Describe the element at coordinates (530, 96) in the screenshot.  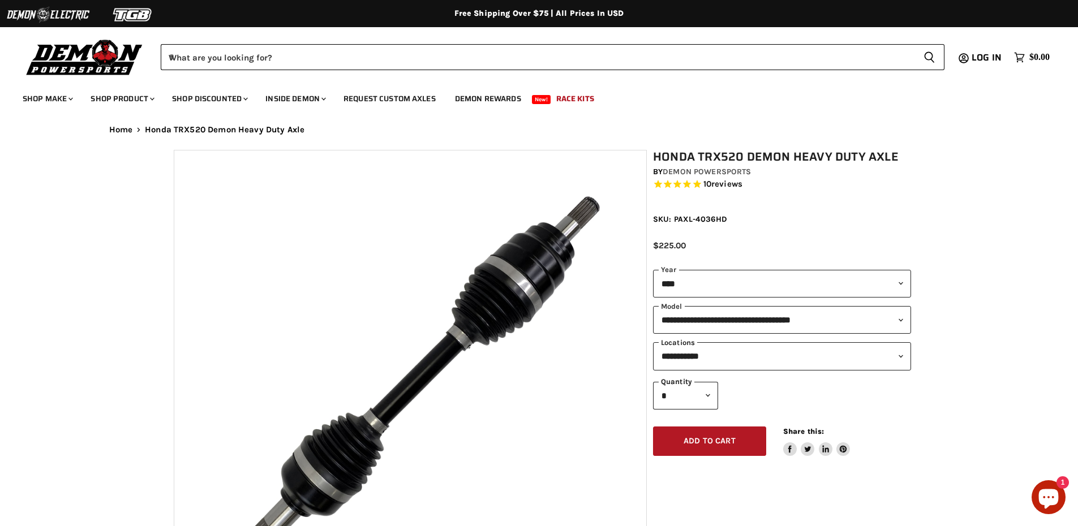
I see `ul: Main menu` at that location.